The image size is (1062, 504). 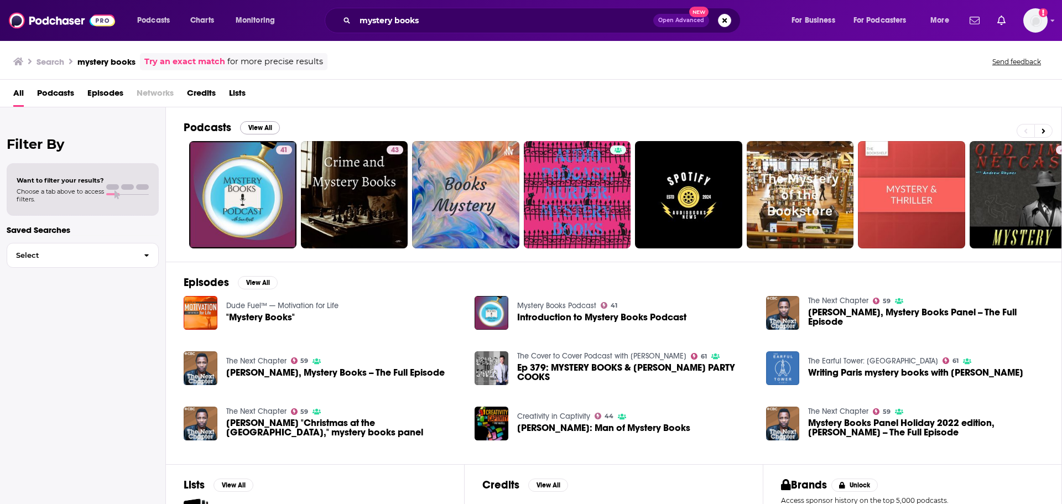 I want to click on span: "Mystery Books", so click(x=260, y=317).